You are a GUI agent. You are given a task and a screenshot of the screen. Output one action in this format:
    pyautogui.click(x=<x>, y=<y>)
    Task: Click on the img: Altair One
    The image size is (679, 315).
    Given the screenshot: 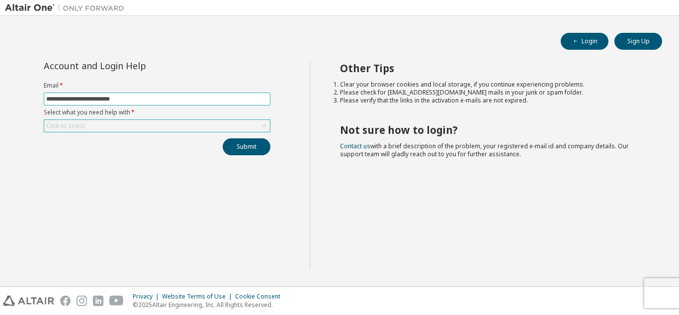 What is the action you would take?
    pyautogui.click(x=67, y=8)
    